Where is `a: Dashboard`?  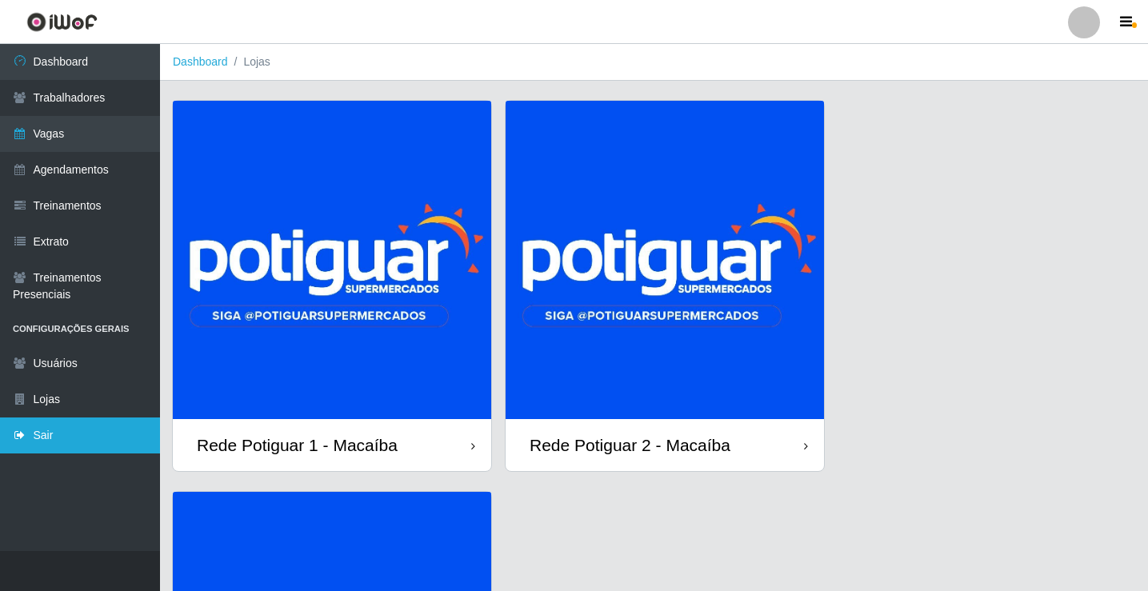
a: Dashboard is located at coordinates (200, 62).